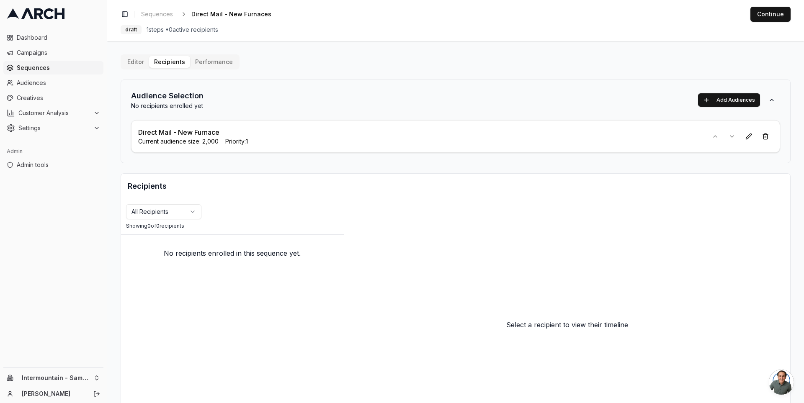 This screenshot has width=804, height=403. I want to click on a: Creatives, so click(53, 98).